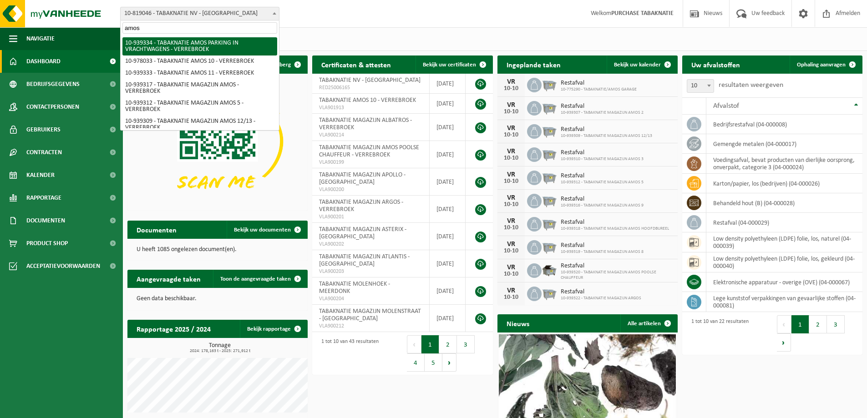  What do you see at coordinates (599, 90) in the screenshot?
I see `span: 10-775290 - TABAKNATIE/AMOS GARAGE` at bounding box center [599, 90].